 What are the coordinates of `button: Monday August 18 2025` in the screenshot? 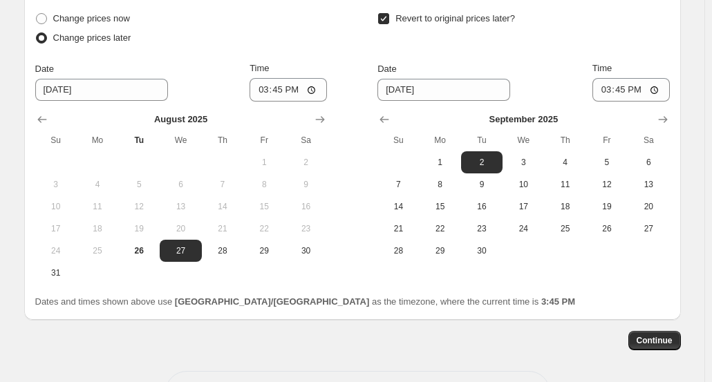 It's located at (98, 229).